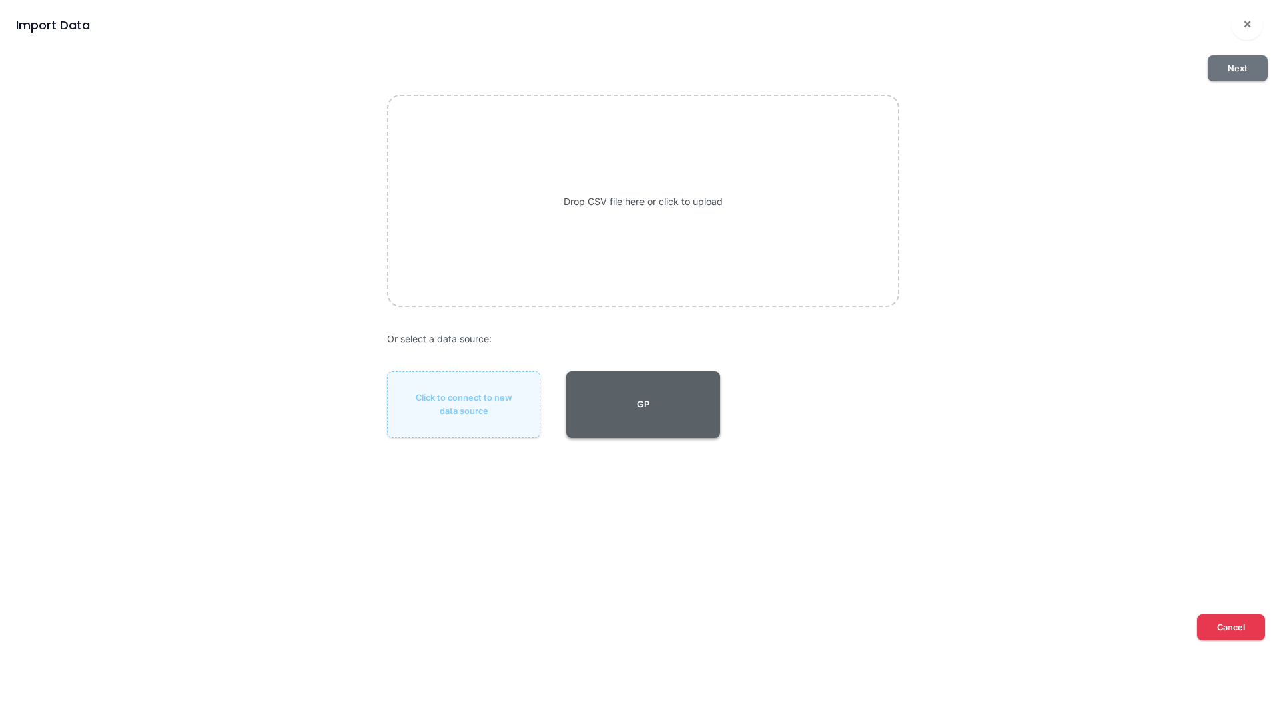  Describe the element at coordinates (1247, 24) in the screenshot. I see `button: Close` at that location.